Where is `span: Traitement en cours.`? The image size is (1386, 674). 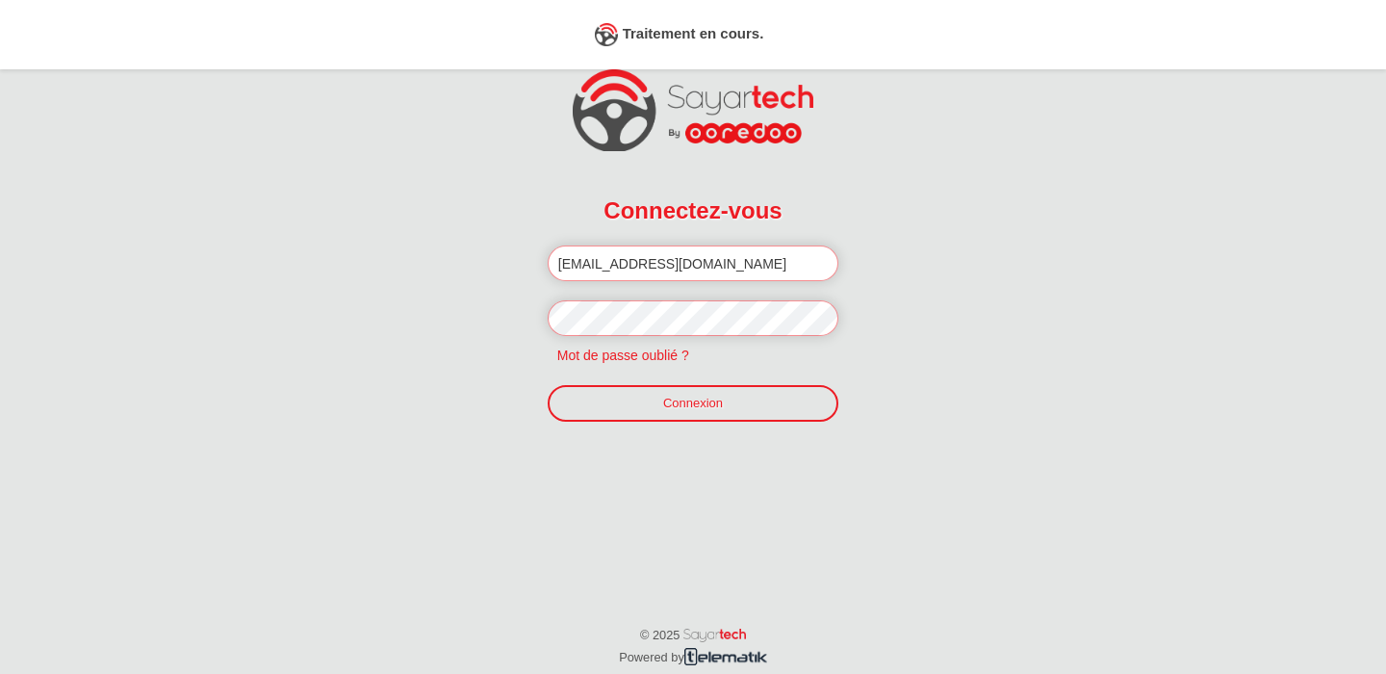
span: Traitement en cours. is located at coordinates (693, 33).